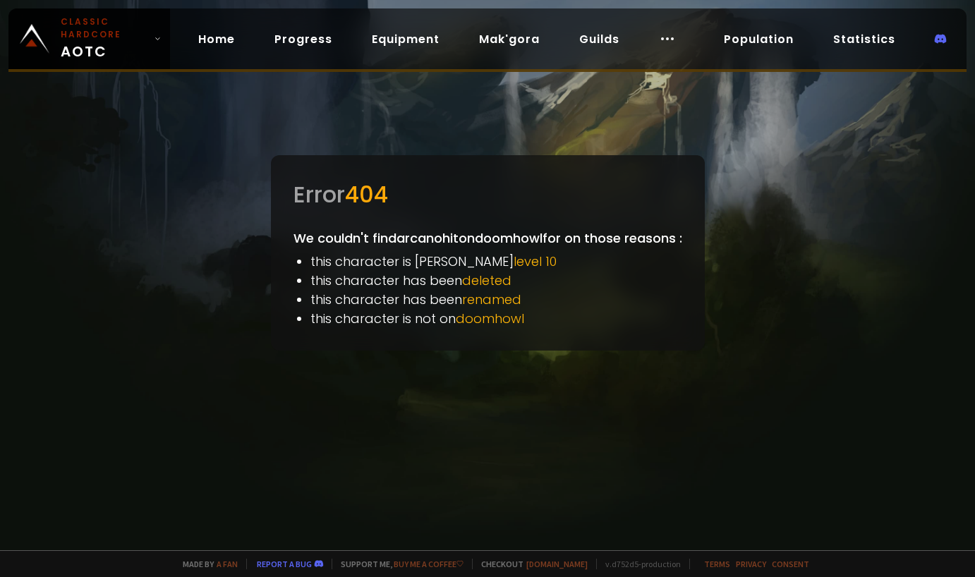 The image size is (975, 577). I want to click on div: Error, so click(487, 195).